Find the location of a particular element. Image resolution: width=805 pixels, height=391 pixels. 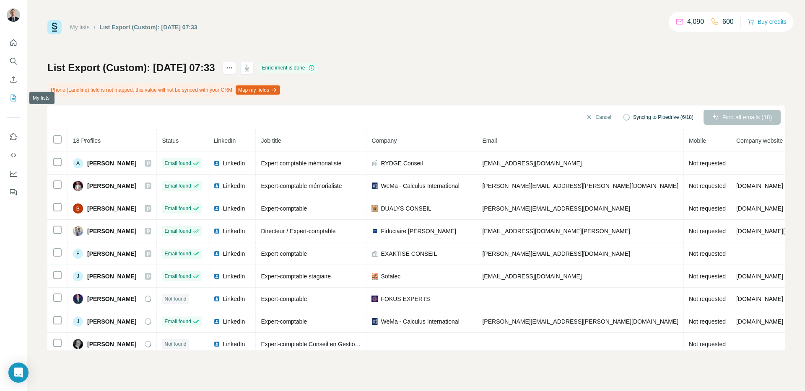

span: Company is located at coordinates (384, 141).